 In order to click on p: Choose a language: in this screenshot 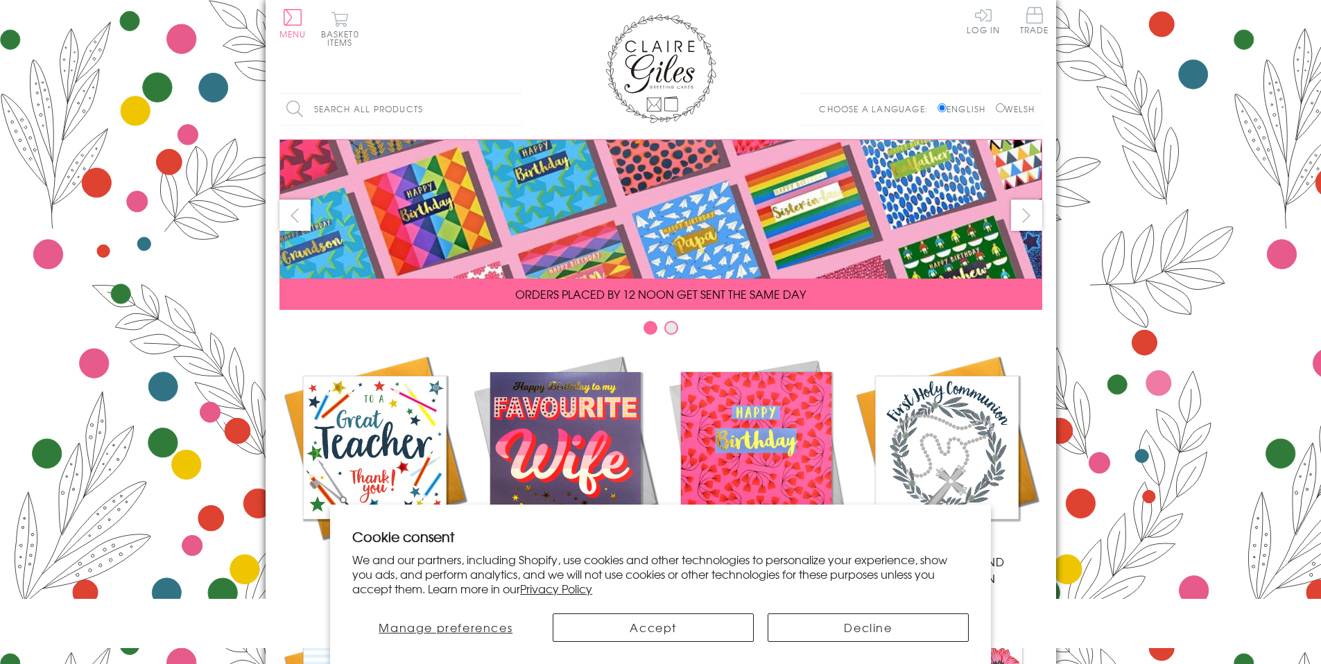, I will do `click(876, 109)`.